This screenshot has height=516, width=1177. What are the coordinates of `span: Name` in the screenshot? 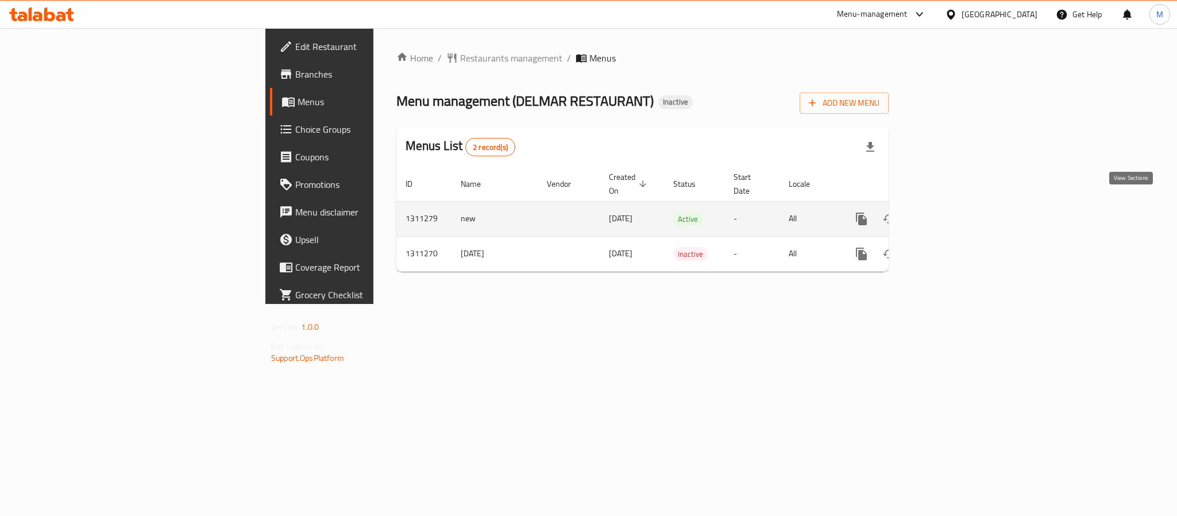 It's located at (478, 184).